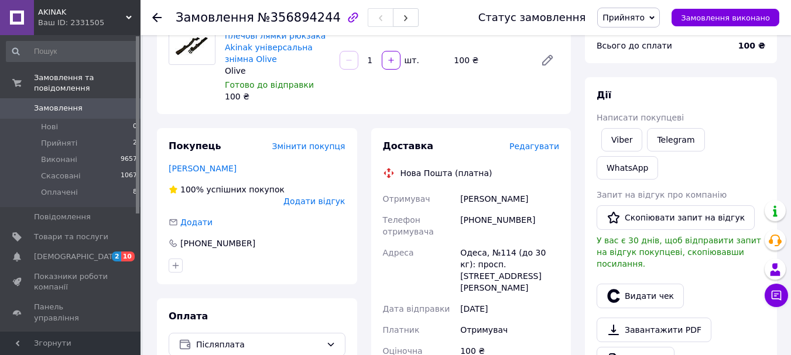 This screenshot has height=355, width=791. I want to click on span: Оплачені, so click(59, 193).